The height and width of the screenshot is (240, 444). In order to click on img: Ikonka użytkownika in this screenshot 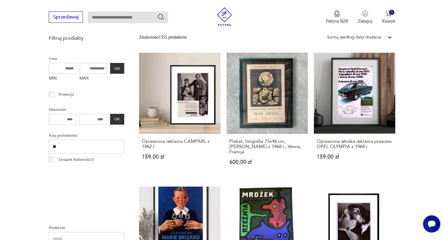, I will do `click(365, 14)`.